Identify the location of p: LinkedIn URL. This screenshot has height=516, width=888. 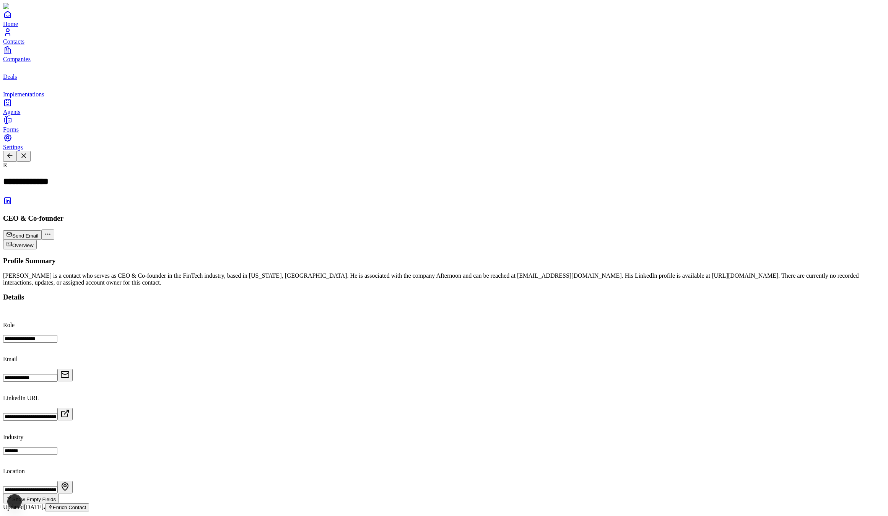
(444, 398).